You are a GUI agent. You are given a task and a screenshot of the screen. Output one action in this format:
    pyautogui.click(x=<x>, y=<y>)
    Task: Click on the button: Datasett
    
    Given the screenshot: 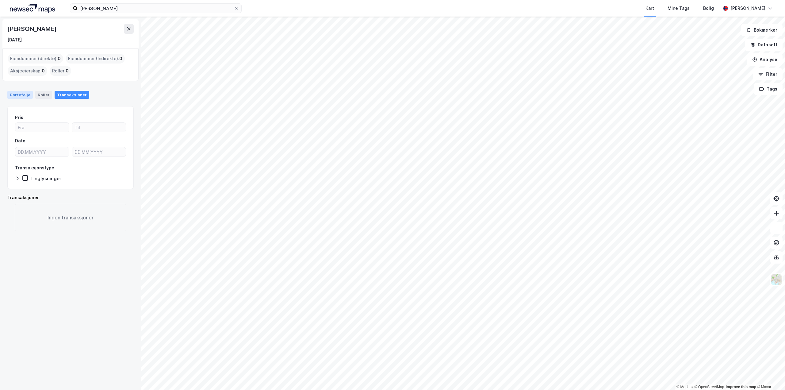 What is the action you would take?
    pyautogui.click(x=764, y=45)
    